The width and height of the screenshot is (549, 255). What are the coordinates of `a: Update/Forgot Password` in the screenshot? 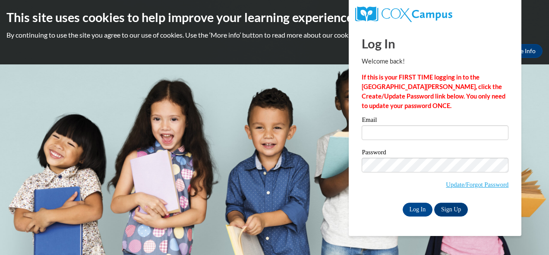 It's located at (477, 184).